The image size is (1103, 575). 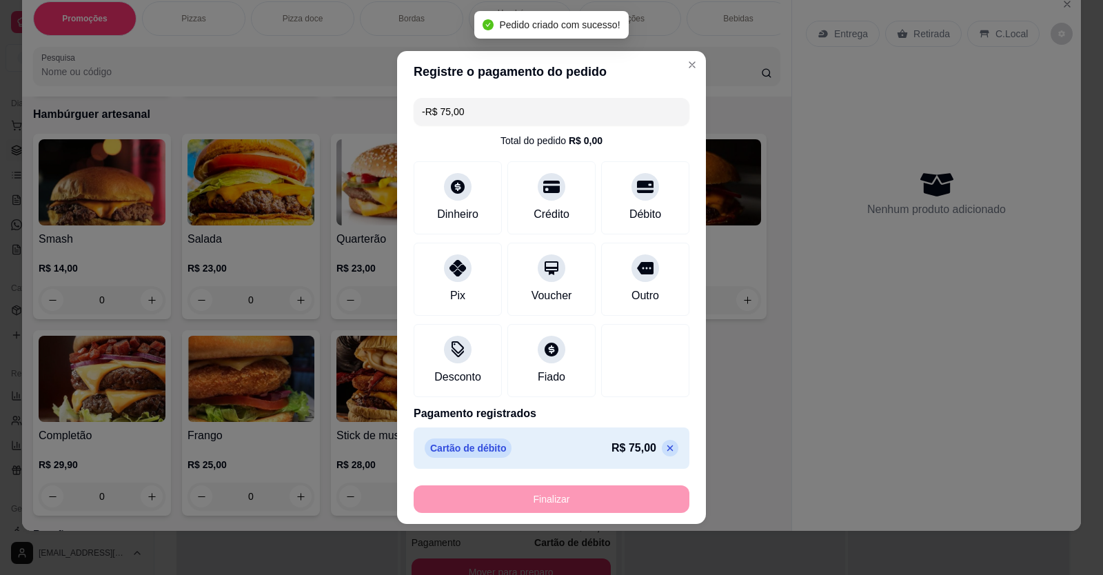 I want to click on p: Pagamento registrados, so click(x=551, y=413).